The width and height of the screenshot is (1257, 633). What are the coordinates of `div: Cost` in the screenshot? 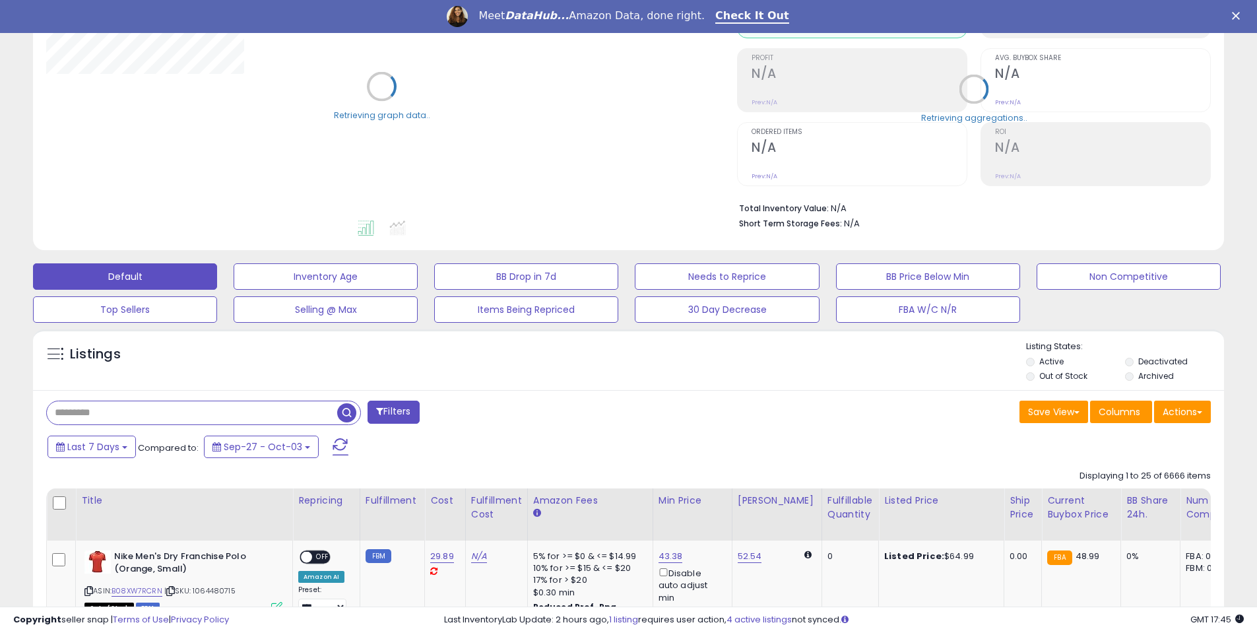 It's located at (445, 500).